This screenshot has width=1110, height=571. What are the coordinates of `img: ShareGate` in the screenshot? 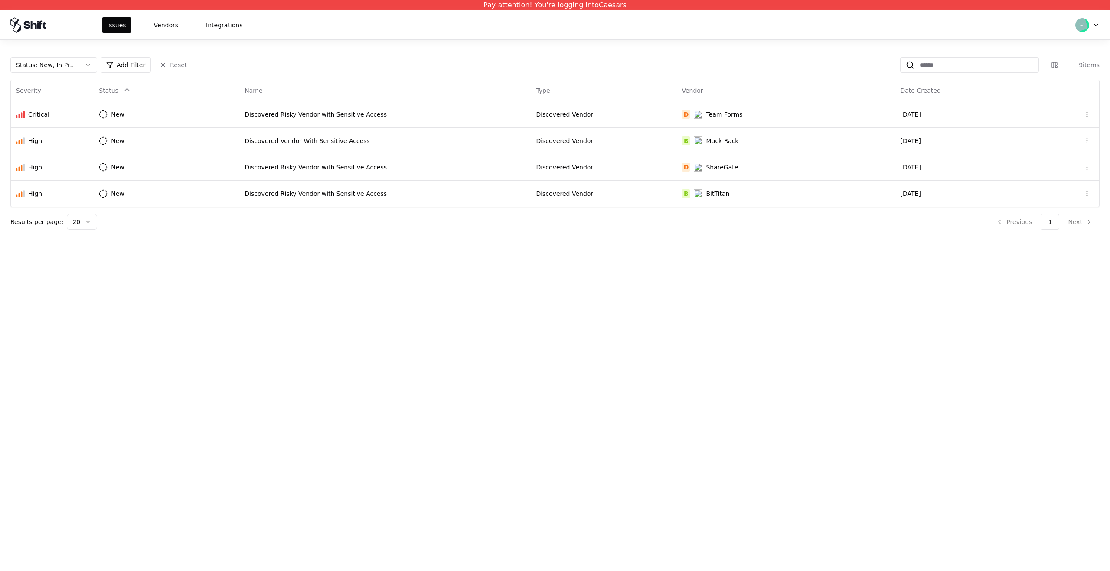 It's located at (698, 167).